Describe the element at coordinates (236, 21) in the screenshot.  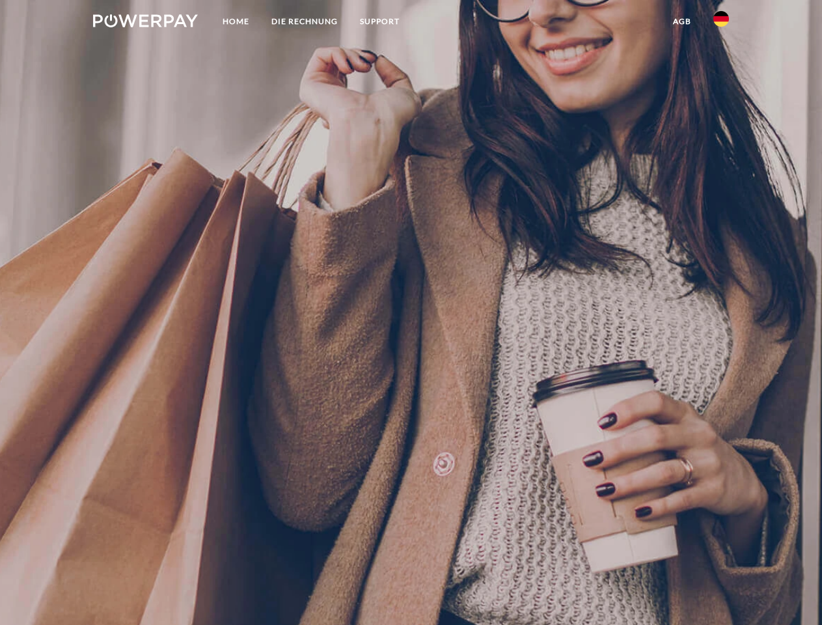
I see `a: Home` at that location.